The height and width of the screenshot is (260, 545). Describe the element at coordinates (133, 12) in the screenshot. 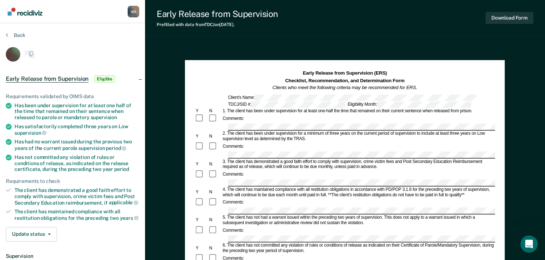

I see `button: Profile dropdown button` at that location.